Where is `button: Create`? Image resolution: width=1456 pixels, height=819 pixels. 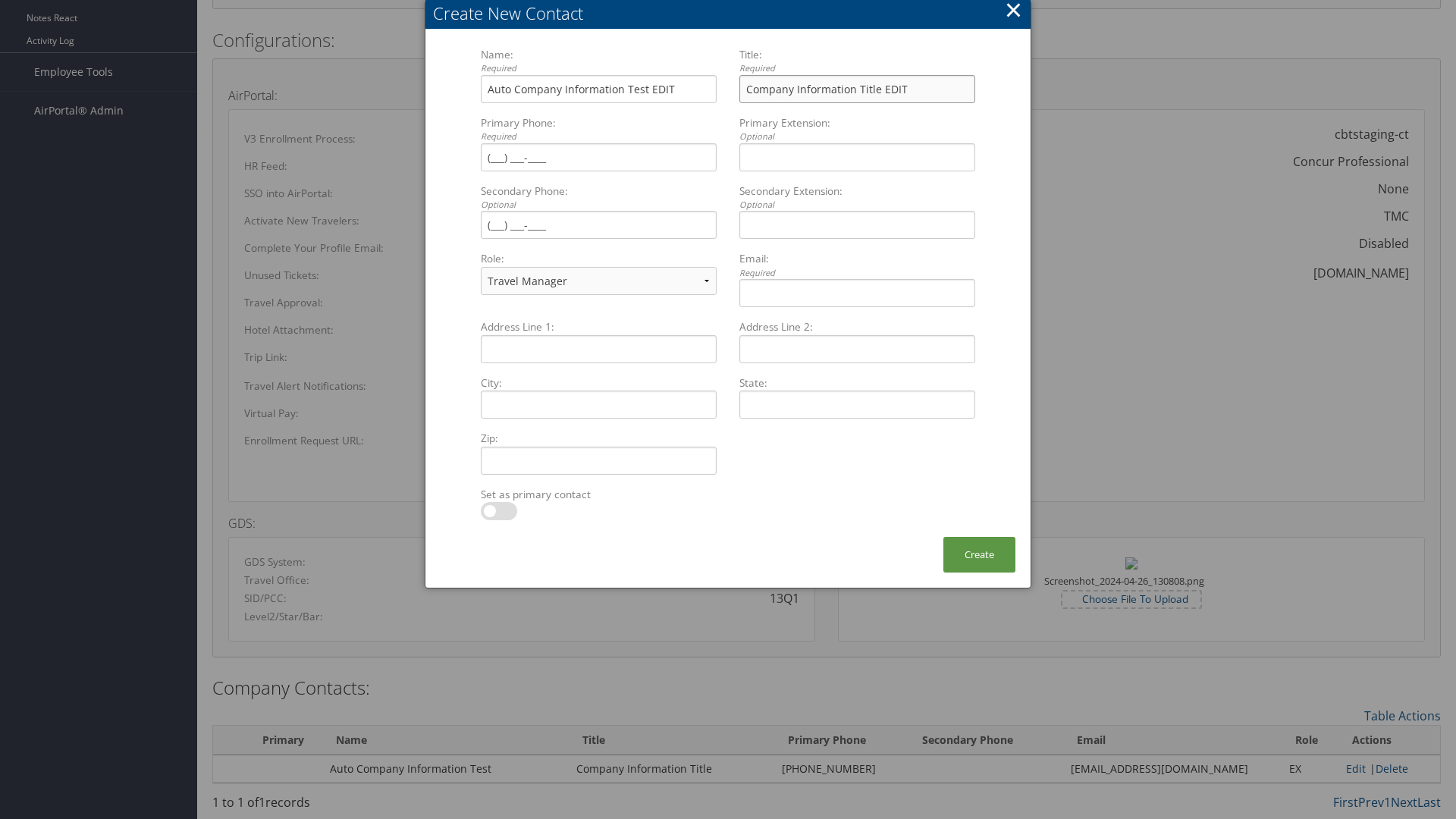
button: Create is located at coordinates (978, 554).